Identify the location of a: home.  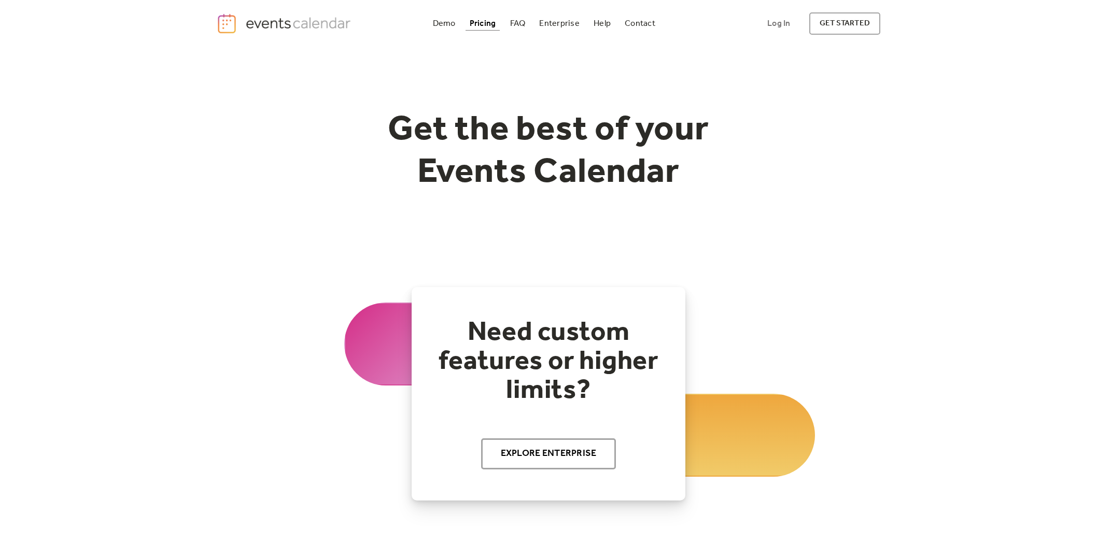
(285, 23).